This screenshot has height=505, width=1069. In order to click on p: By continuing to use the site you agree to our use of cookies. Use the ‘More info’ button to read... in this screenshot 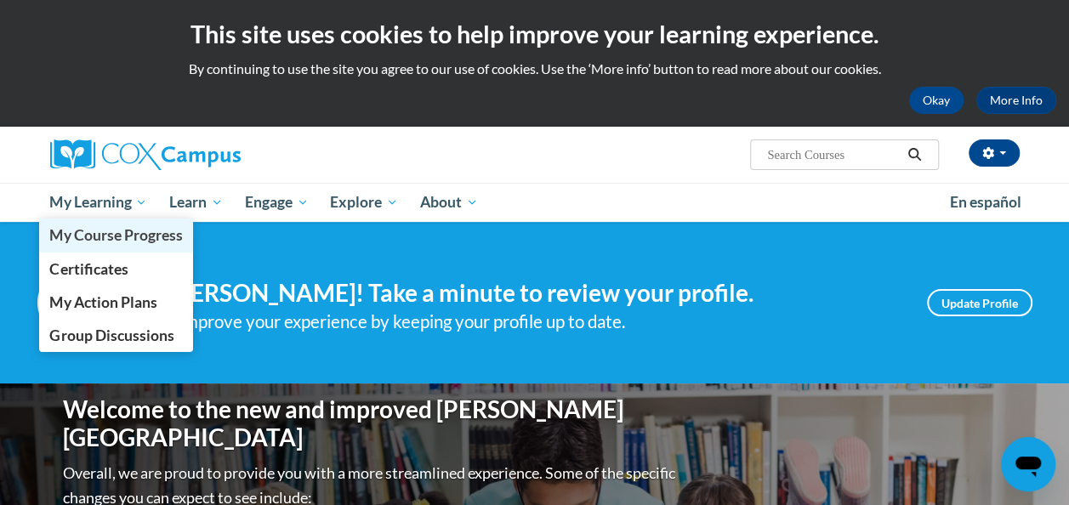, I will do `click(534, 69)`.